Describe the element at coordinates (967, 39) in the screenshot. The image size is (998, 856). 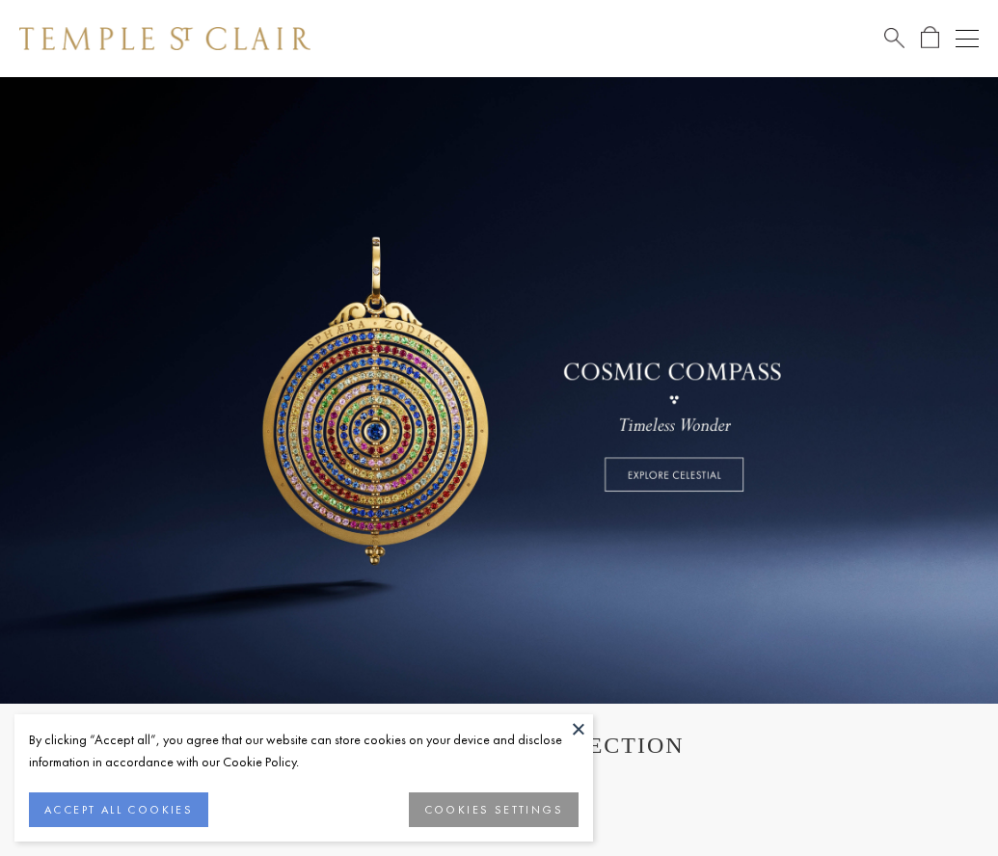
I see `button: Open navigation` at that location.